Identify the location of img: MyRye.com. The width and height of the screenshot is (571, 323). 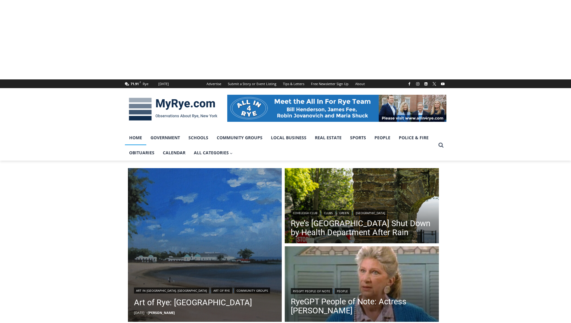
(173, 109).